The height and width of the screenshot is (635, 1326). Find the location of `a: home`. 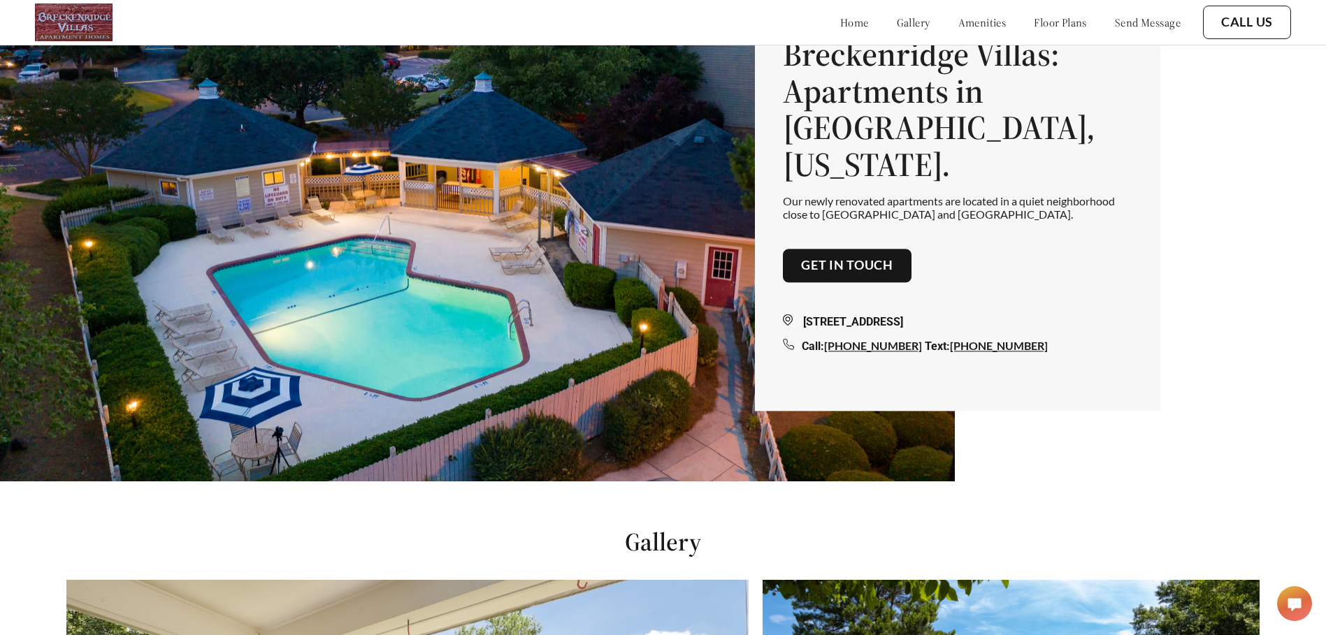

a: home is located at coordinates (854, 22).